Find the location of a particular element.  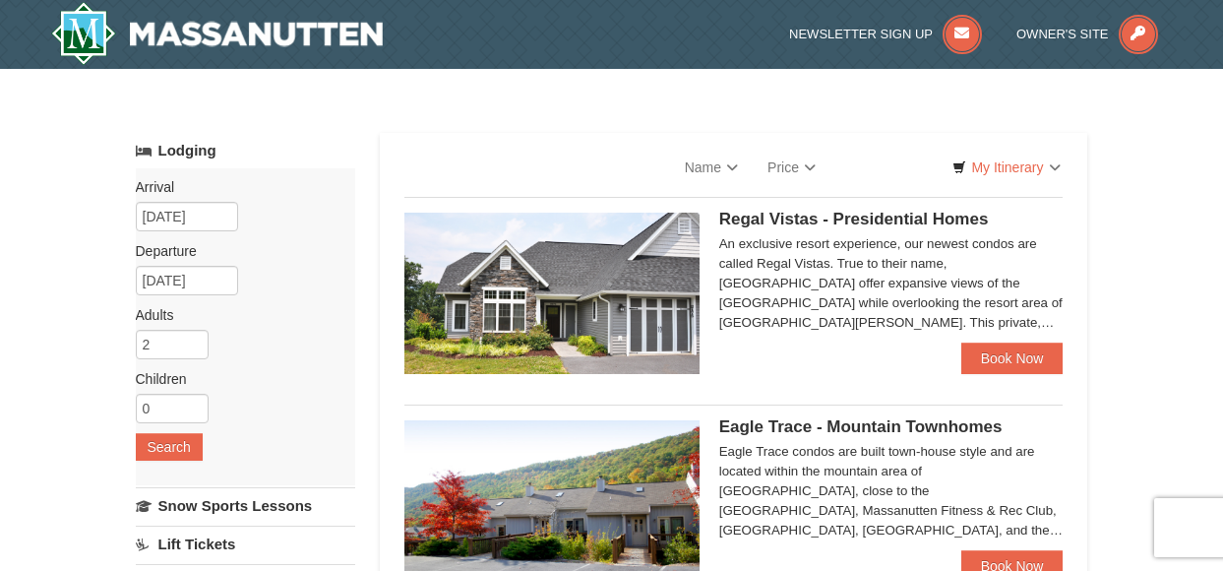

a: My Itinerary is located at coordinates (1005, 167).